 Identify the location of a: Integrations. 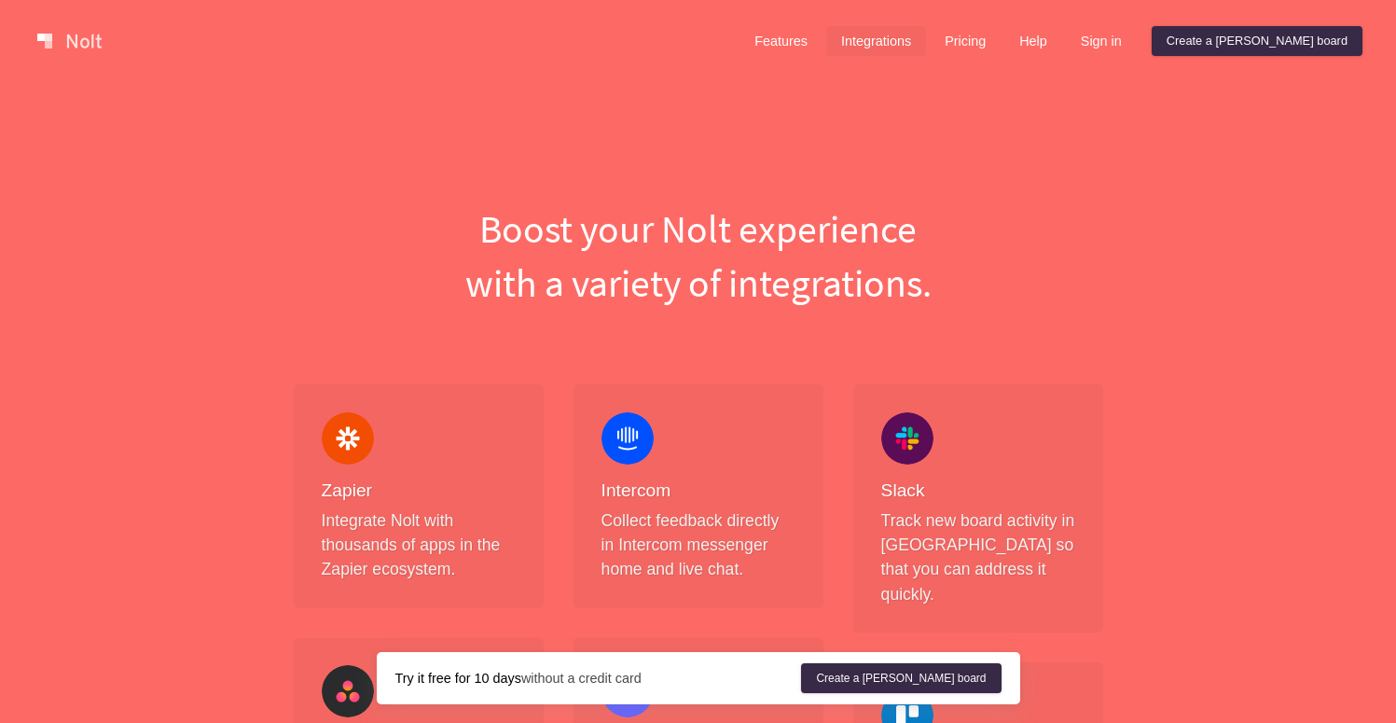
(876, 41).